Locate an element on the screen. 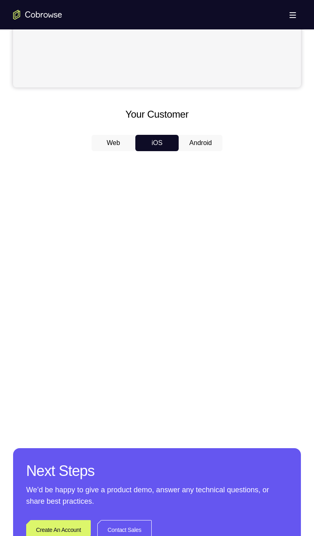 Image resolution: width=314 pixels, height=536 pixels. p: We’d be happy to give a product demo, answer any technical questions, or share best practices. is located at coordinates (157, 496).